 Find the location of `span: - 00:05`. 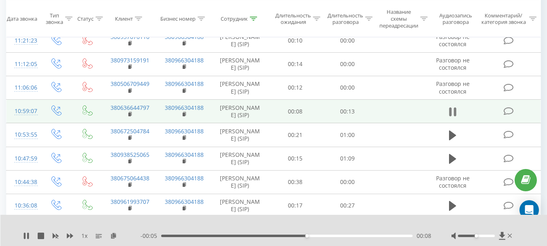

span: - 00:05 is located at coordinates (151, 236).